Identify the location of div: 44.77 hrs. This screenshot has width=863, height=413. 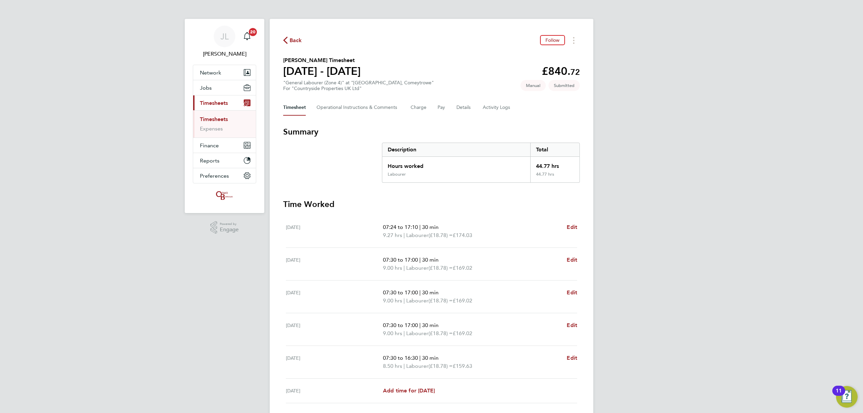
(555, 164).